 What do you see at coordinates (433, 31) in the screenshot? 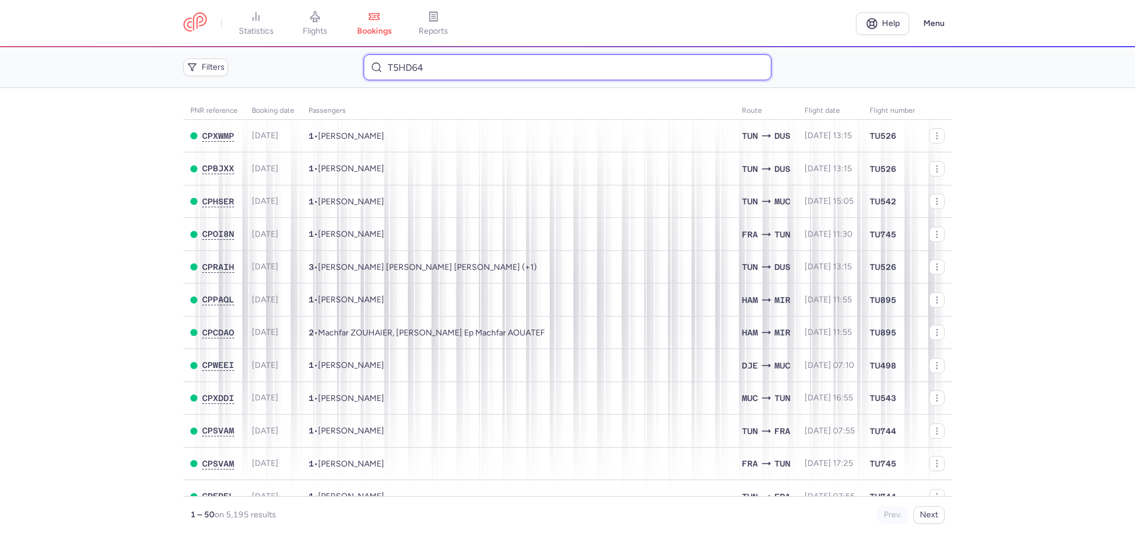
I see `span: reports` at bounding box center [433, 31].